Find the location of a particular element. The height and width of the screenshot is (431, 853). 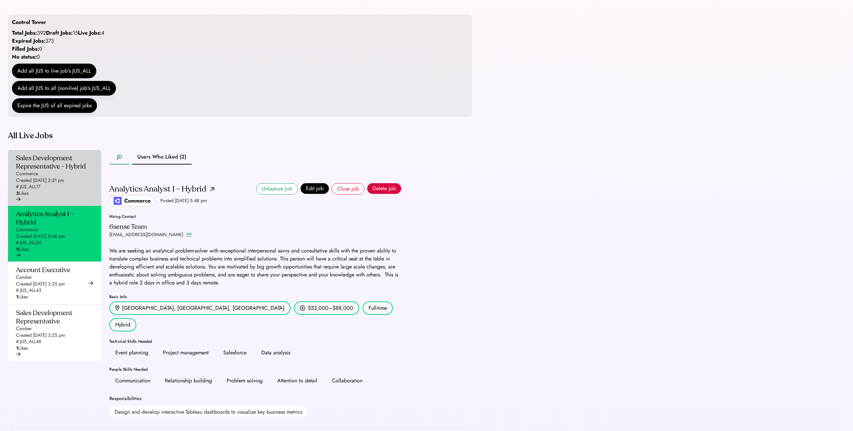

strong: Filled Jobs: is located at coordinates (25, 49).